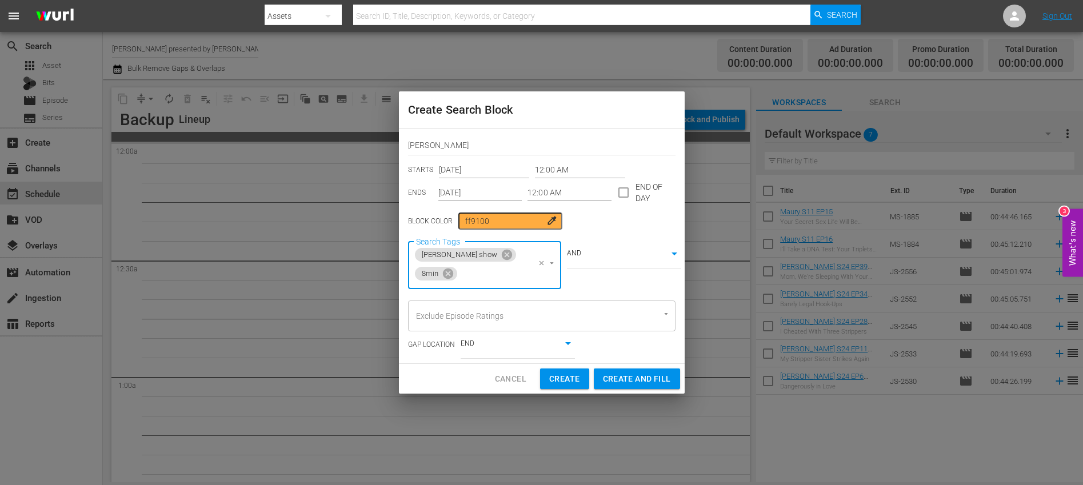 This screenshot has width=1083, height=485. Describe the element at coordinates (564, 379) in the screenshot. I see `button: Create` at that location.